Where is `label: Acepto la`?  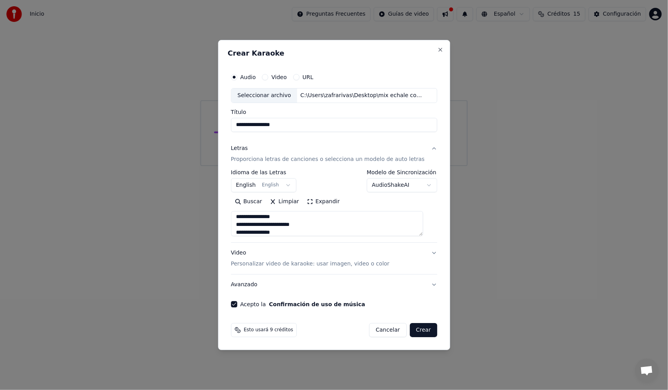 label: Acepto la is located at coordinates (303, 304).